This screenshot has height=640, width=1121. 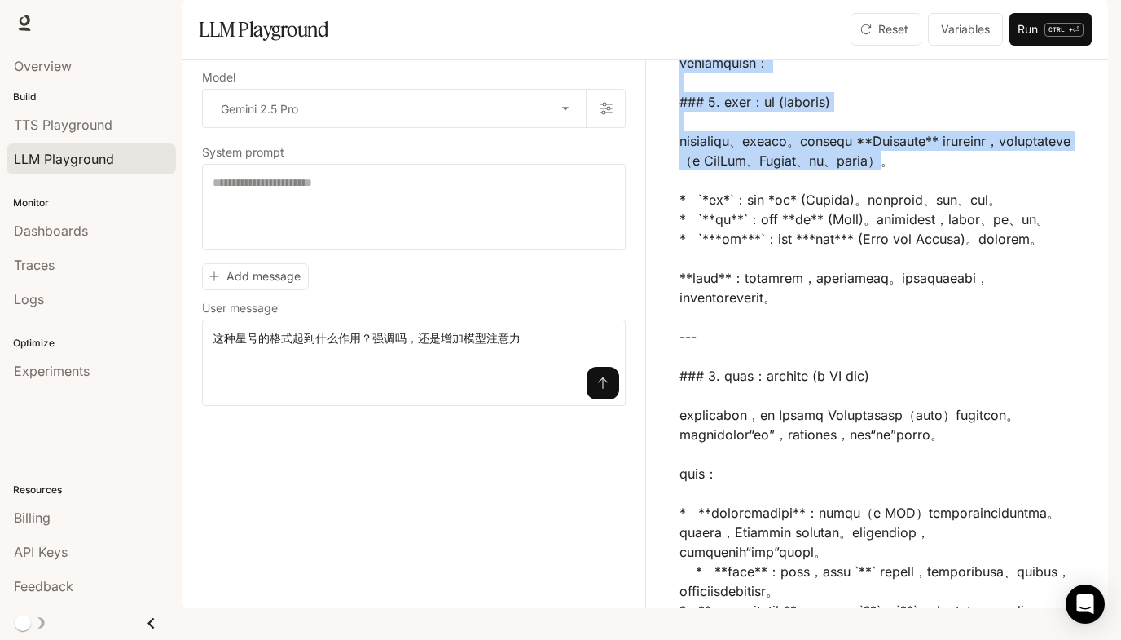 I want to click on div: Gemini 2.5 Pro, so click(x=394, y=108).